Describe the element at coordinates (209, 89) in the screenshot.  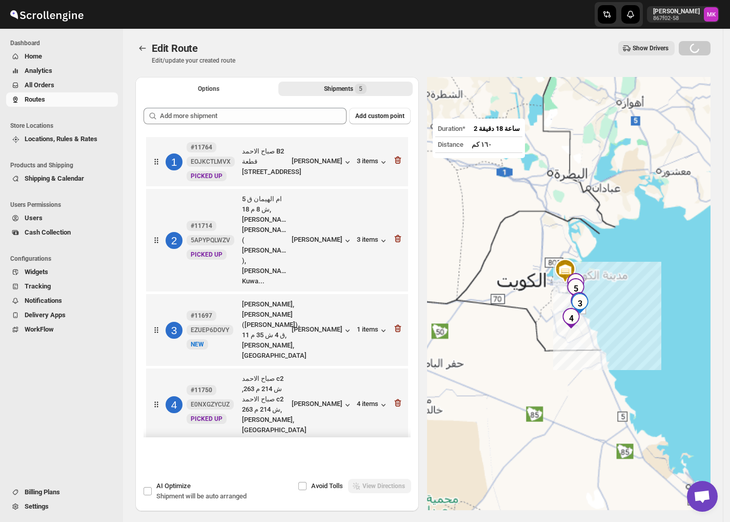
I see `button: All Route Options` at that location.